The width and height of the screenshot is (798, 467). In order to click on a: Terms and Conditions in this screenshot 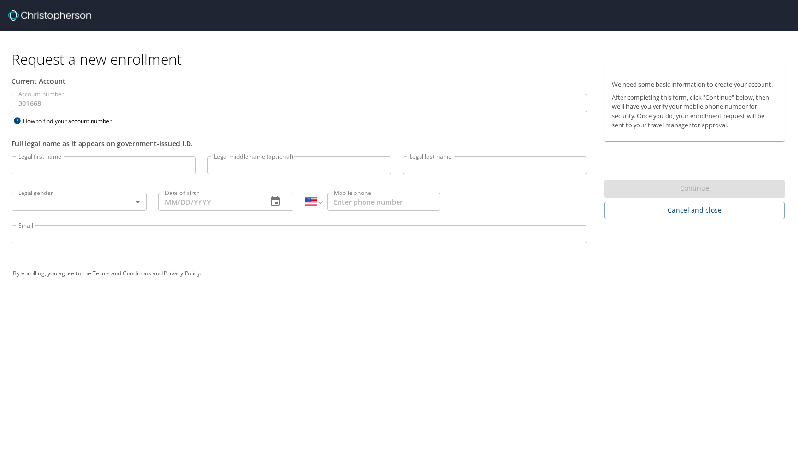, I will do `click(122, 273)`.